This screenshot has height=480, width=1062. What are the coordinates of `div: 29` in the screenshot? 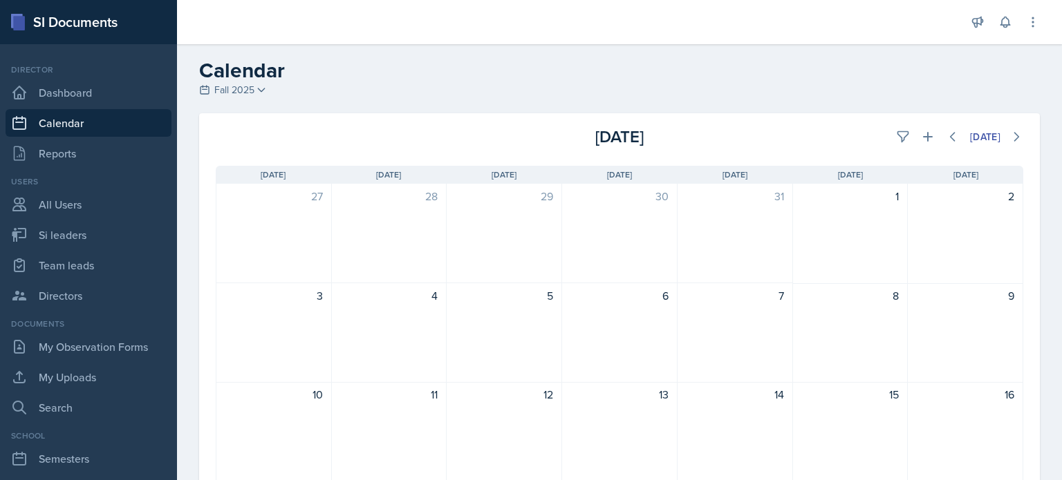 It's located at (504, 196).